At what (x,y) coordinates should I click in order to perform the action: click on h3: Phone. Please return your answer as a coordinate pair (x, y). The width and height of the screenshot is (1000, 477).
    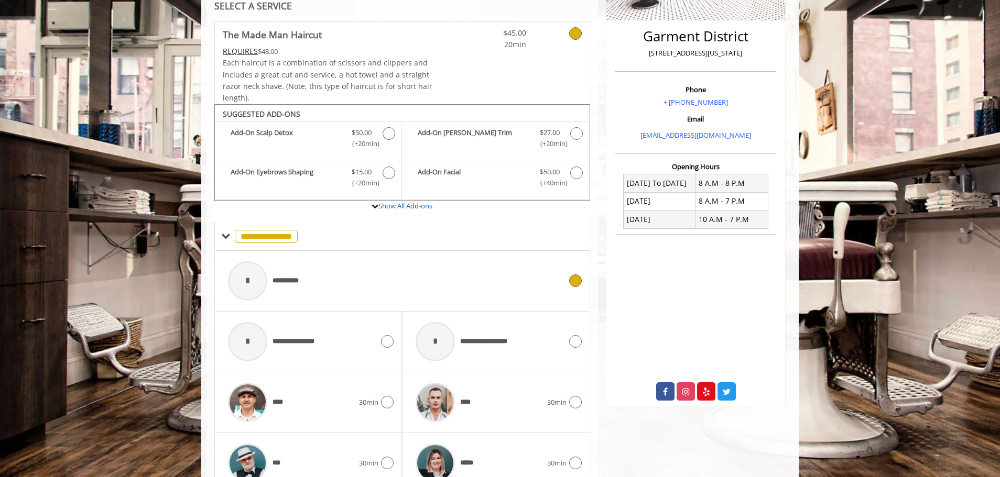
    Looking at the image, I should click on (695, 90).